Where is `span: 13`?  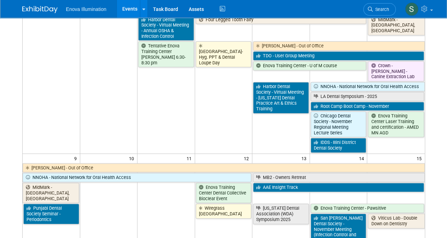
span: 13 is located at coordinates (305, 158).